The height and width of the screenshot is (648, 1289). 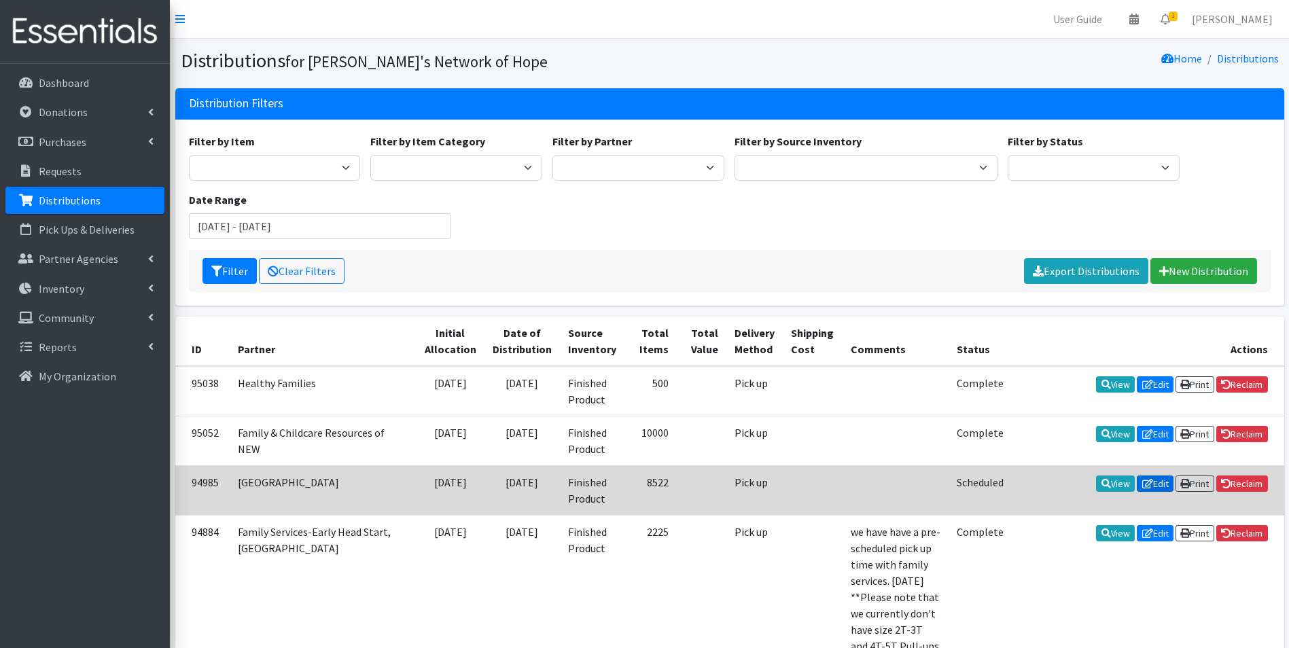 What do you see at coordinates (323, 341) in the screenshot?
I see `th: Partner` at bounding box center [323, 341].